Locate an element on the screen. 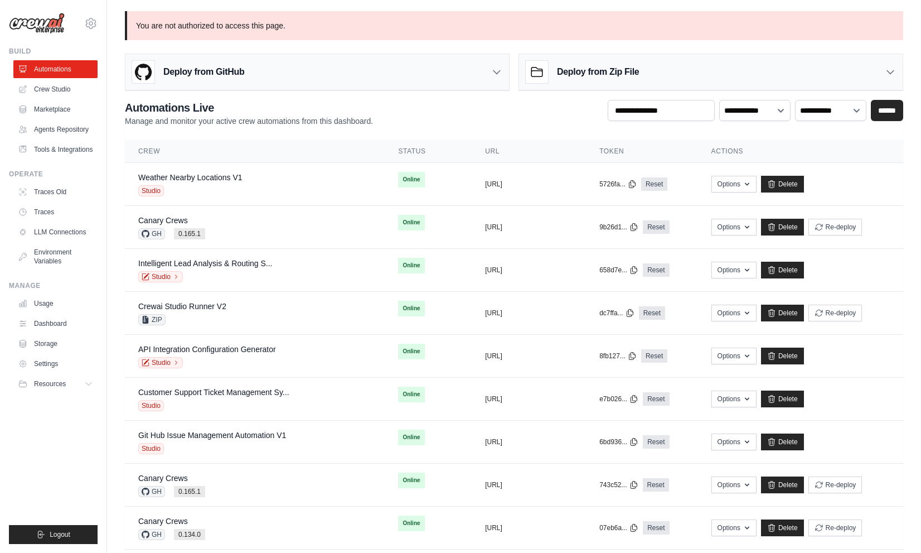 The height and width of the screenshot is (553, 921). a: Intelligent Lead Analysis & Routing S... is located at coordinates (205, 263).